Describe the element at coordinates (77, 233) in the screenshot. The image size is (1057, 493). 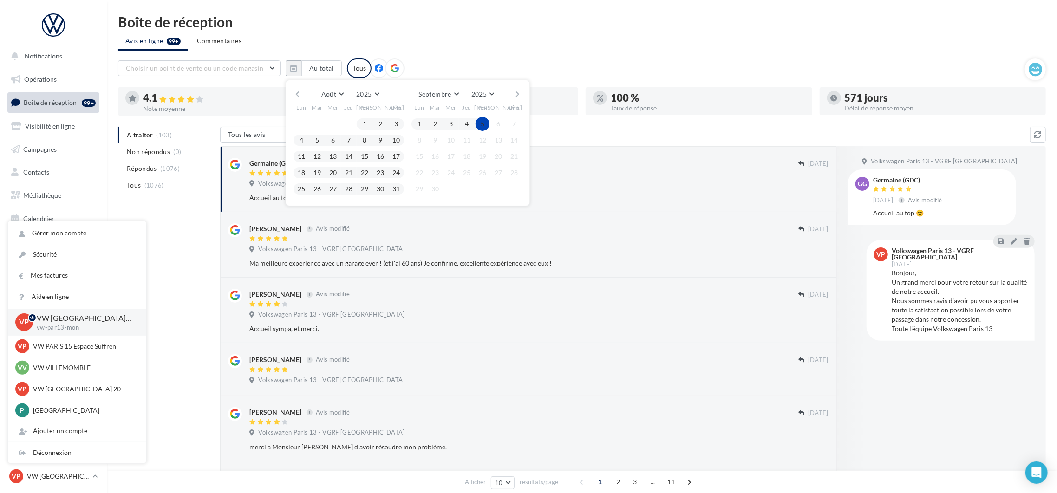
I see `a: Gérer mon compte` at that location.